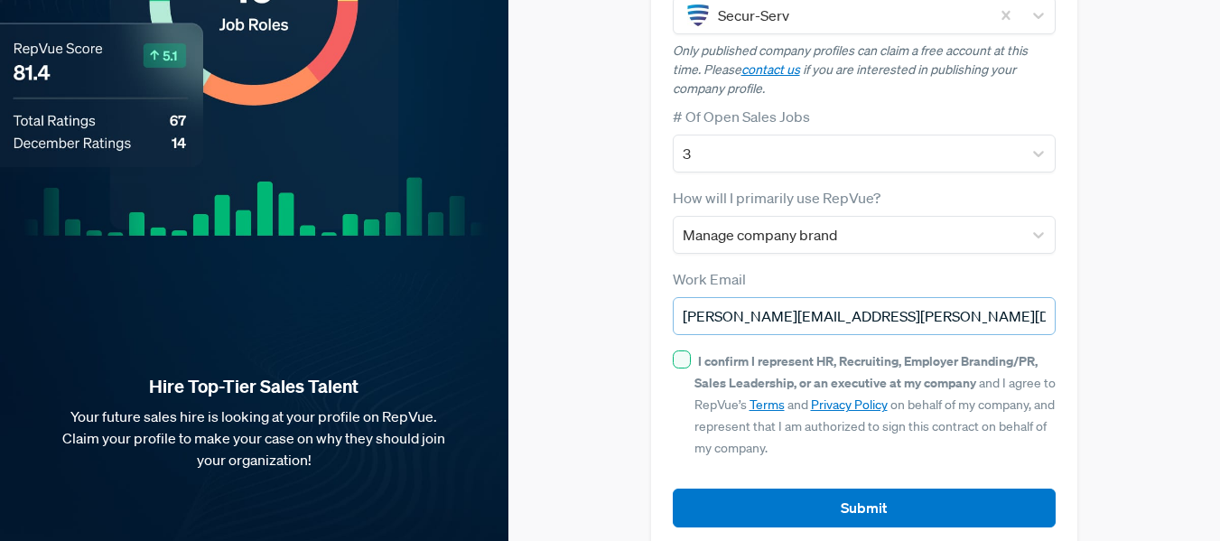 Image resolution: width=1220 pixels, height=541 pixels. I want to click on input: Email, so click(864, 316).